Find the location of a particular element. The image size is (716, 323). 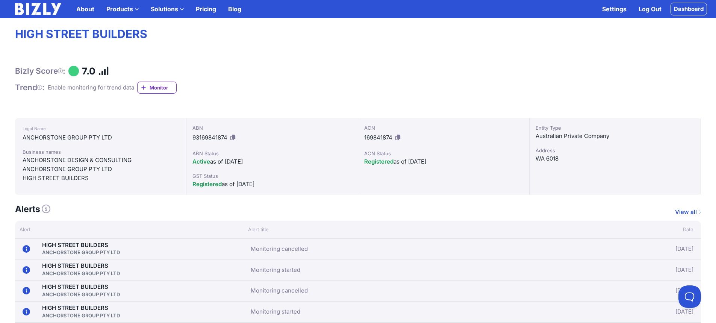

span: Monitor is located at coordinates (163, 88).